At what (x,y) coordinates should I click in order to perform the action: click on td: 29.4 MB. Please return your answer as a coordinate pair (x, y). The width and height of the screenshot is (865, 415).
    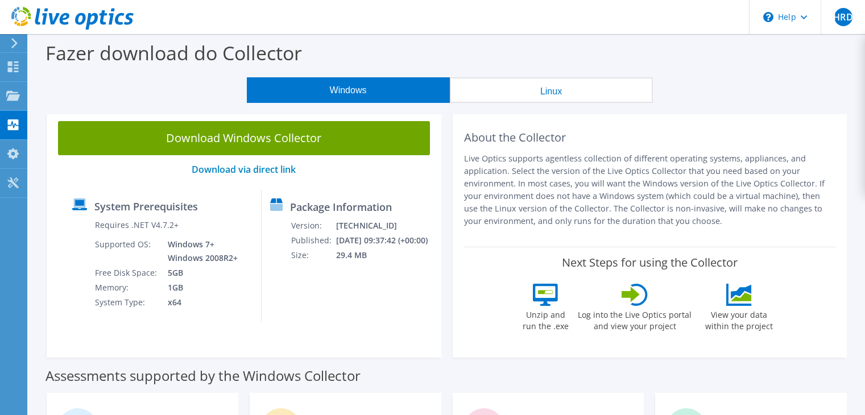
    Looking at the image, I should click on (386, 255).